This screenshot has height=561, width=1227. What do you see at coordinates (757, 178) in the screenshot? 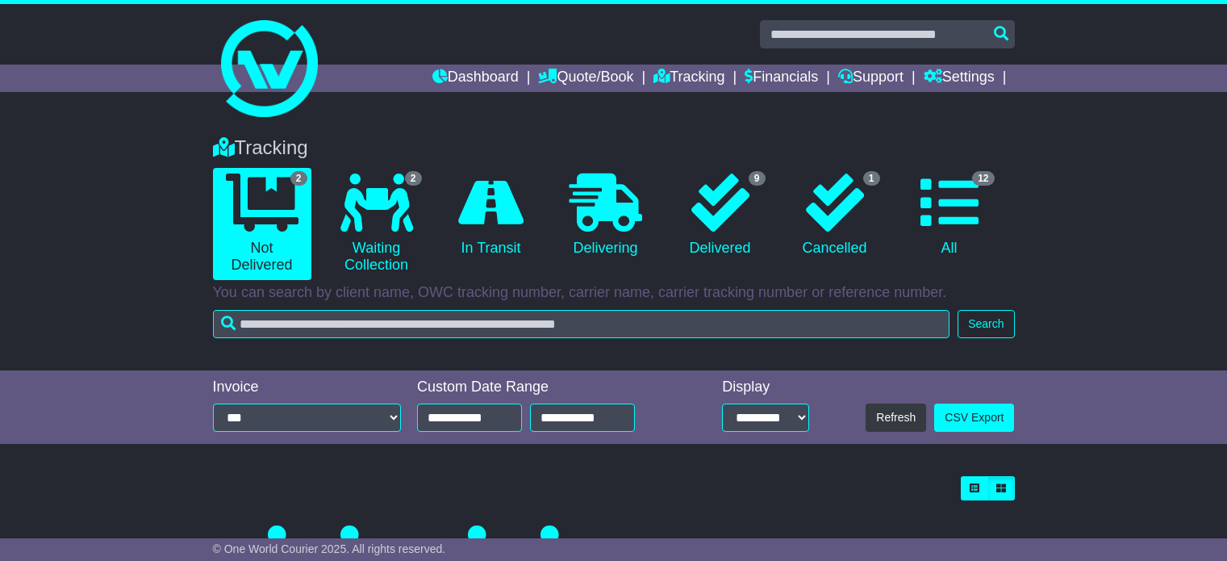
I see `span: 9` at bounding box center [757, 178].